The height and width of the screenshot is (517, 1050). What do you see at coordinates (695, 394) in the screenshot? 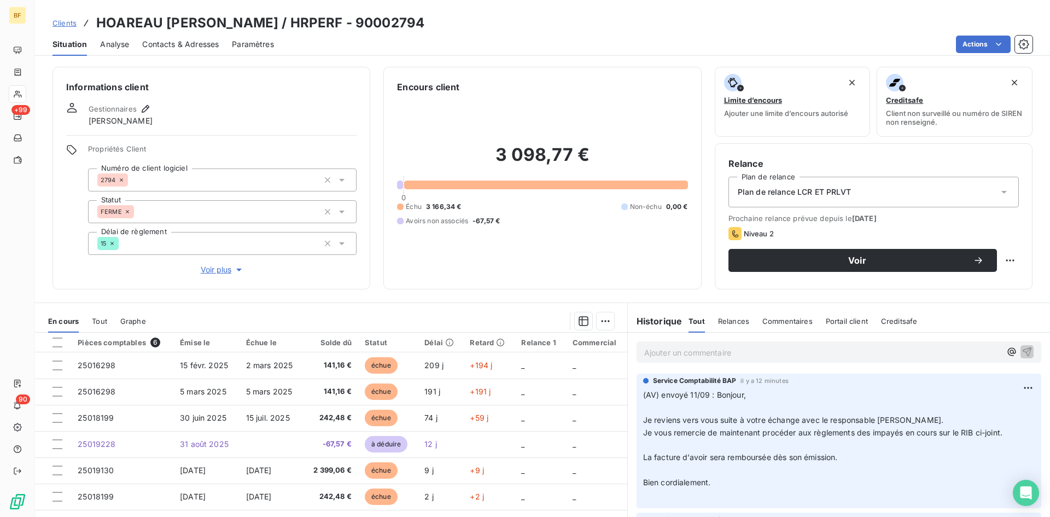
I see `span: (AV) envoyé 11/09 : Bonjour,` at bounding box center [695, 394].